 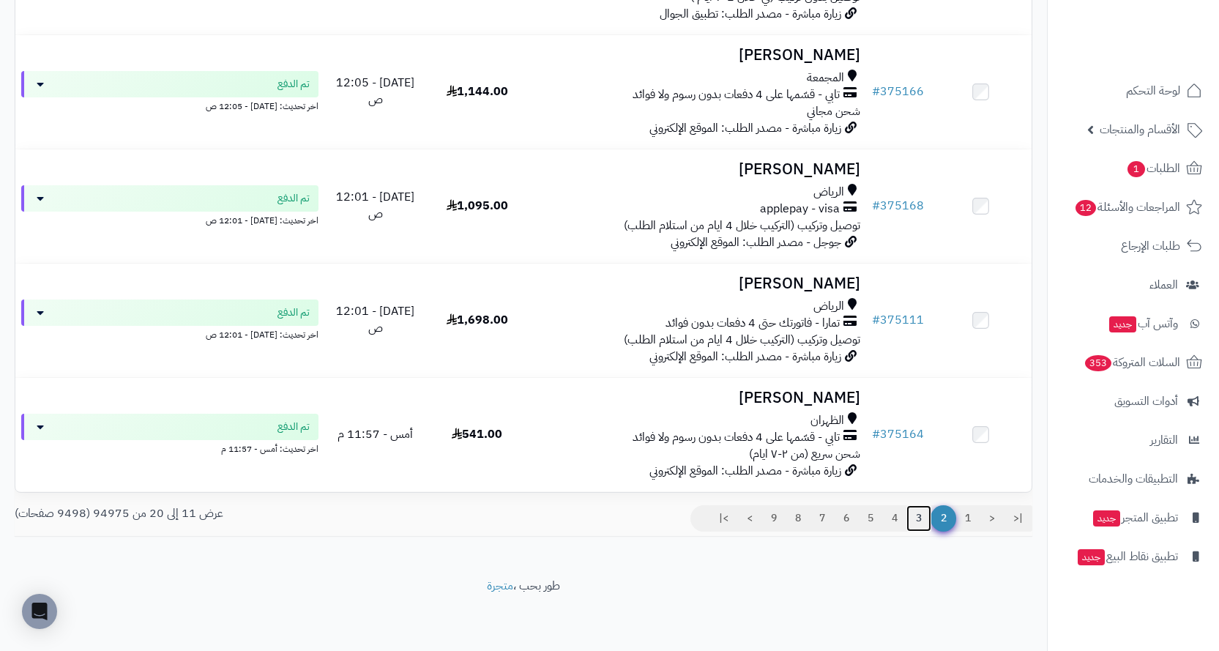 I want to click on span: لوحة التحكم, so click(x=1153, y=91).